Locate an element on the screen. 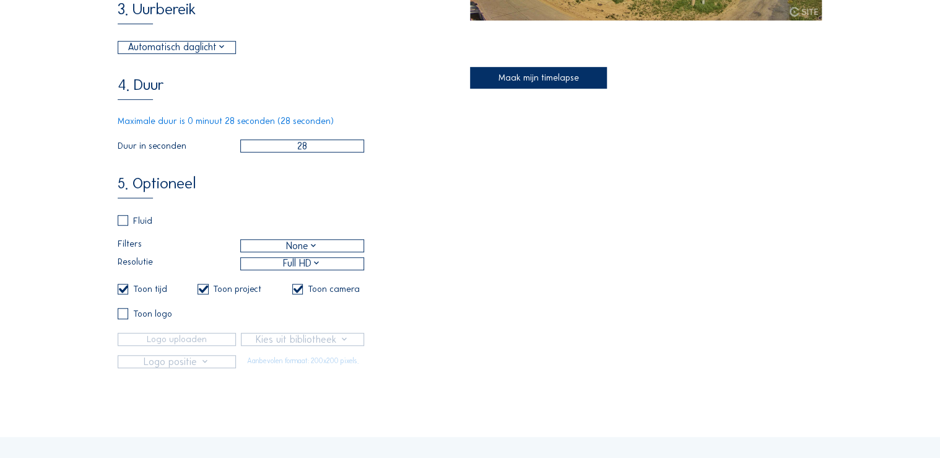  div: Full HD is located at coordinates (302, 263).